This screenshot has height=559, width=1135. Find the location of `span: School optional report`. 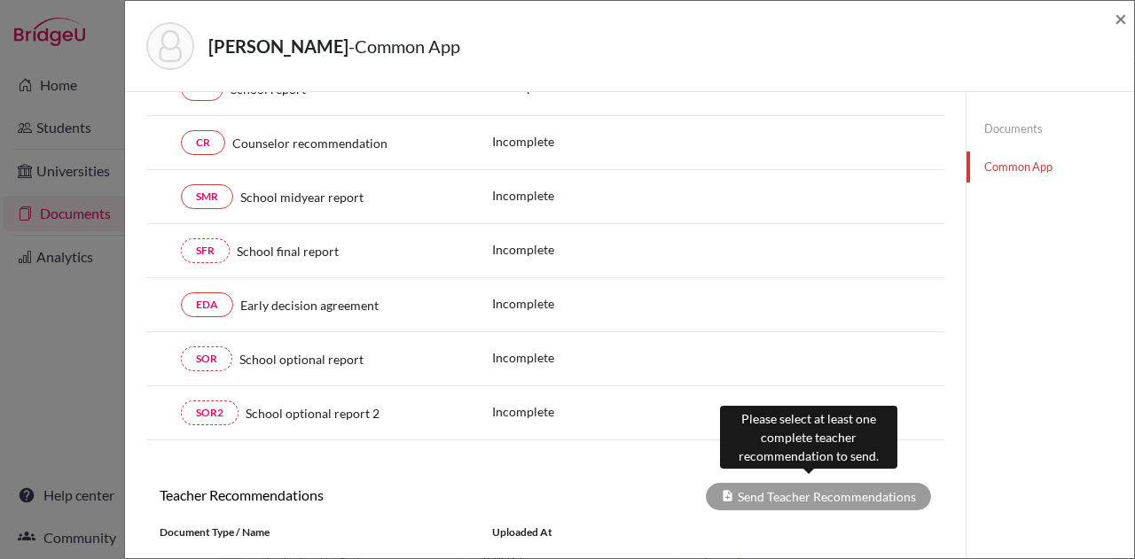

span: School optional report is located at coordinates (301, 359).